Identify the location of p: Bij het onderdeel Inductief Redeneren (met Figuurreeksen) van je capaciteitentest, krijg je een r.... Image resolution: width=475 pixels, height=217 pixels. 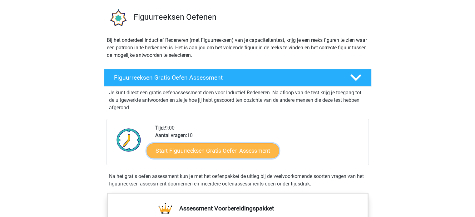
(238, 48).